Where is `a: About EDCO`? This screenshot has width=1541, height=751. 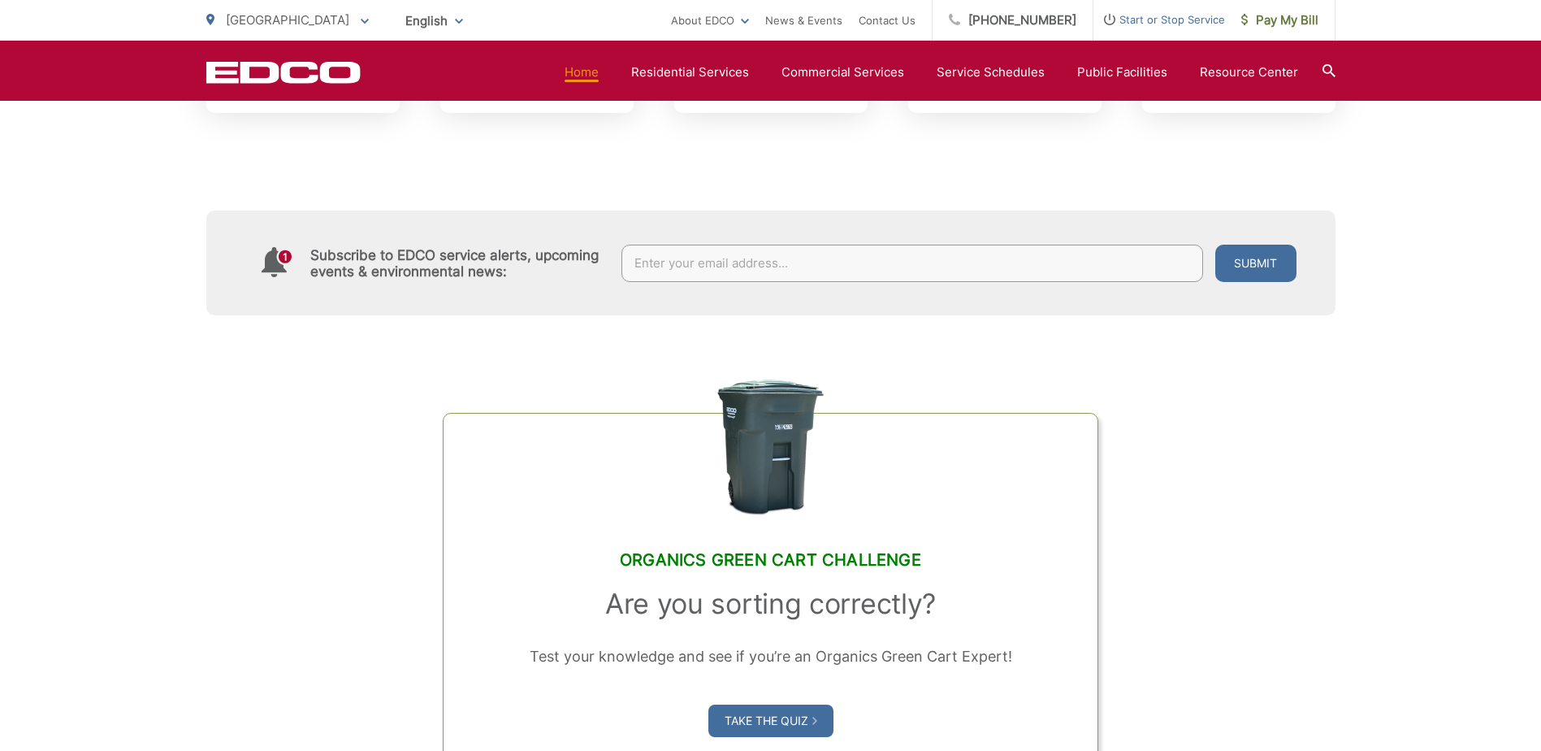
a: About EDCO is located at coordinates (710, 20).